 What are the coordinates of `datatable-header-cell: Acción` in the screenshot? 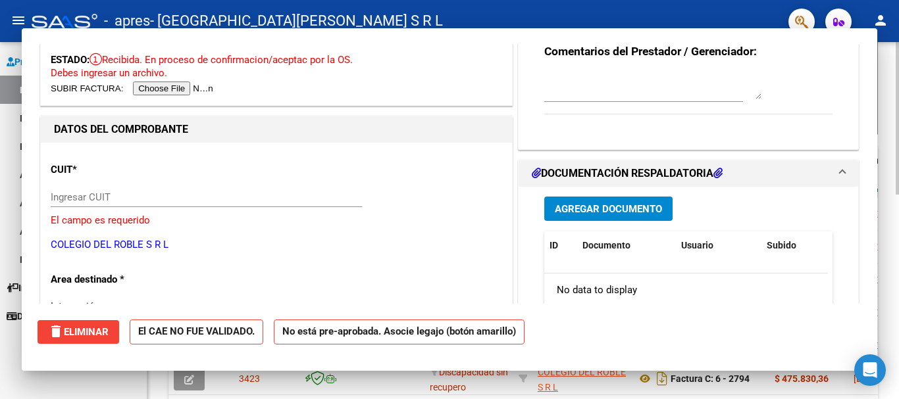 It's located at (860, 245).